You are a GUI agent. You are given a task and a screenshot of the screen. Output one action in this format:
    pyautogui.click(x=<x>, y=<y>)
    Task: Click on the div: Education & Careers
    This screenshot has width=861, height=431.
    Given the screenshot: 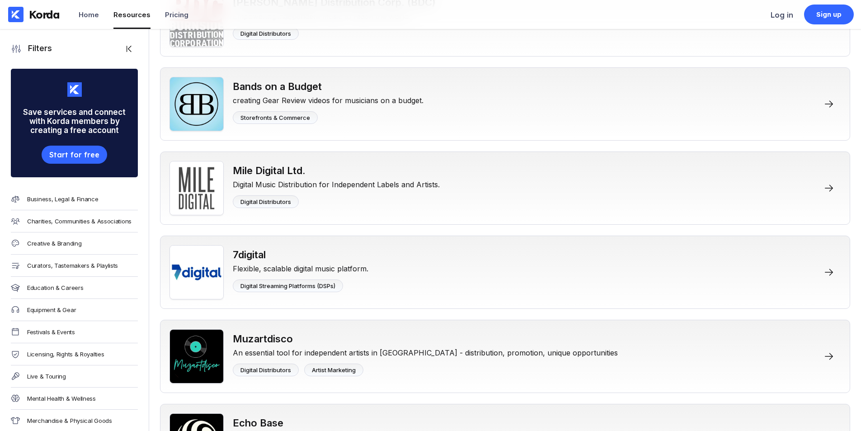 What is the action you would take?
    pyautogui.click(x=55, y=288)
    